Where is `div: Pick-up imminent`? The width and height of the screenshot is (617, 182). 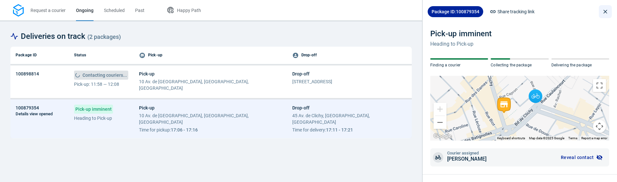
div: Pick-up imminent is located at coordinates (461, 34).